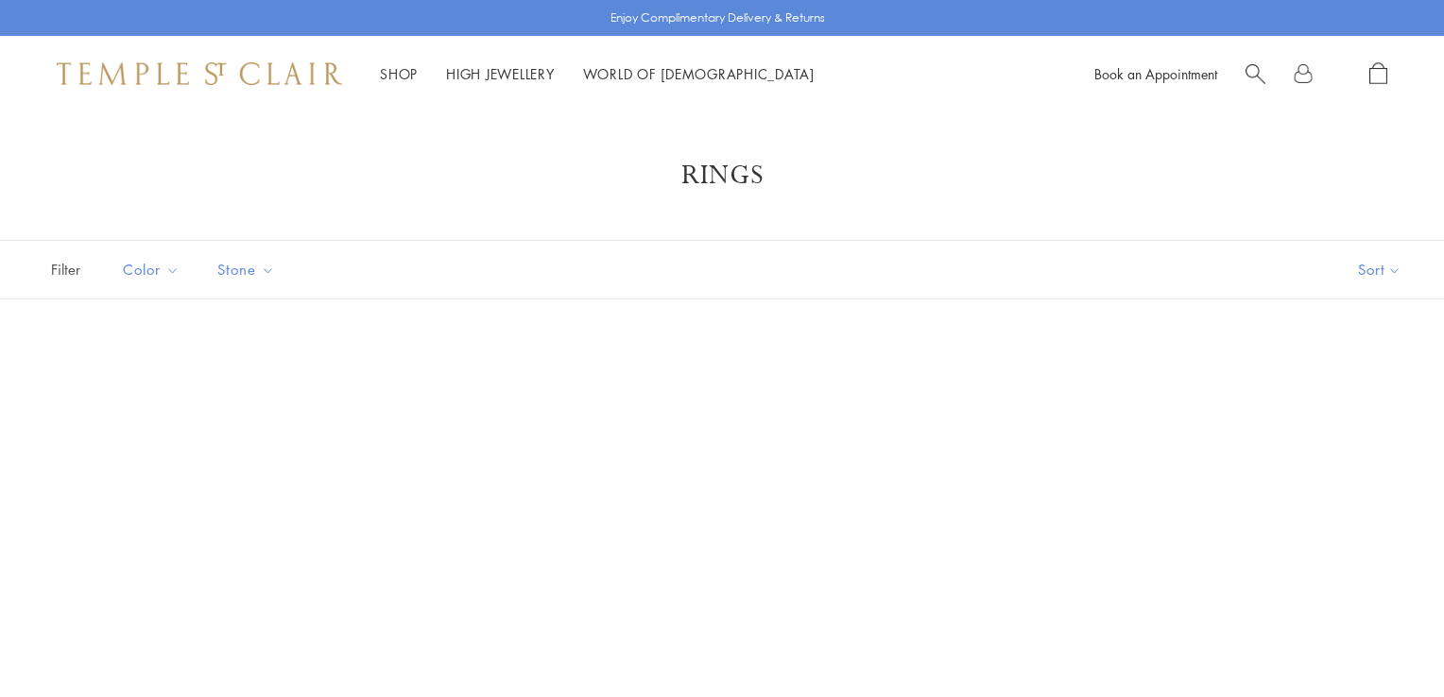 This screenshot has width=1444, height=697. What do you see at coordinates (717, 18) in the screenshot?
I see `p: Enjoy Complimentary Delivery & Returns` at bounding box center [717, 18].